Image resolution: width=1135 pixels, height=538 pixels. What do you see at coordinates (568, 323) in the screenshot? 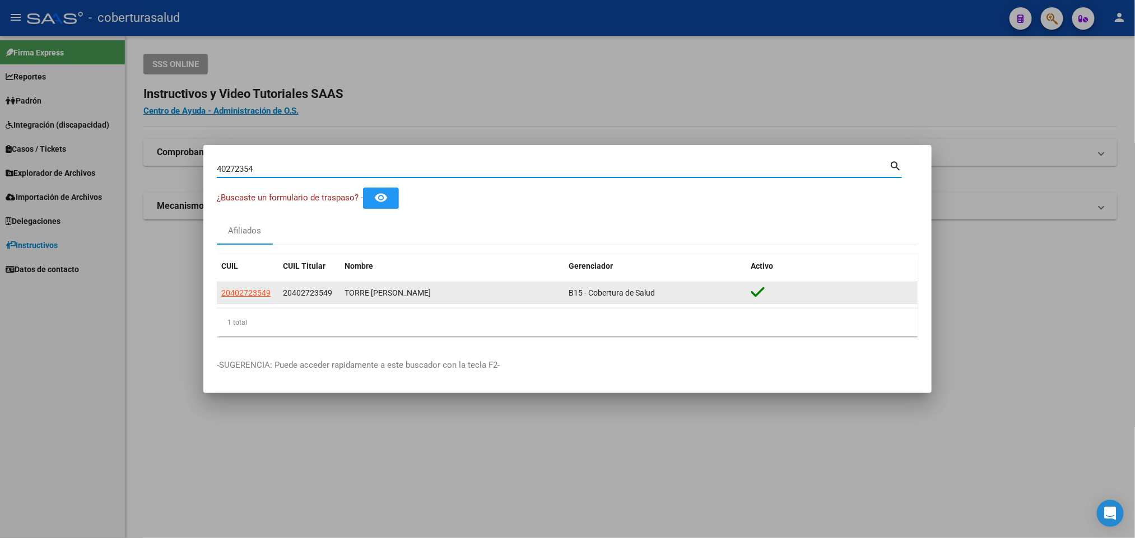
I see `div: 1 total` at bounding box center [568, 323].